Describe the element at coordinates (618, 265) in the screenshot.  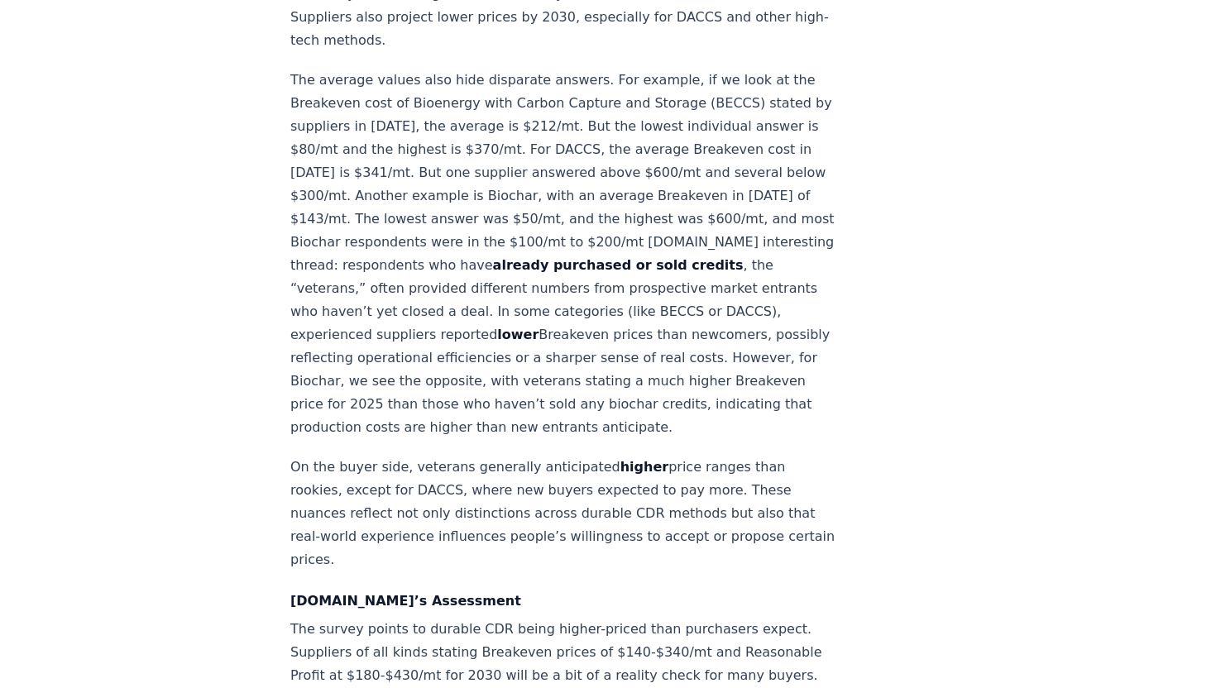
I see `strong: already purchased or sold credits` at that location.